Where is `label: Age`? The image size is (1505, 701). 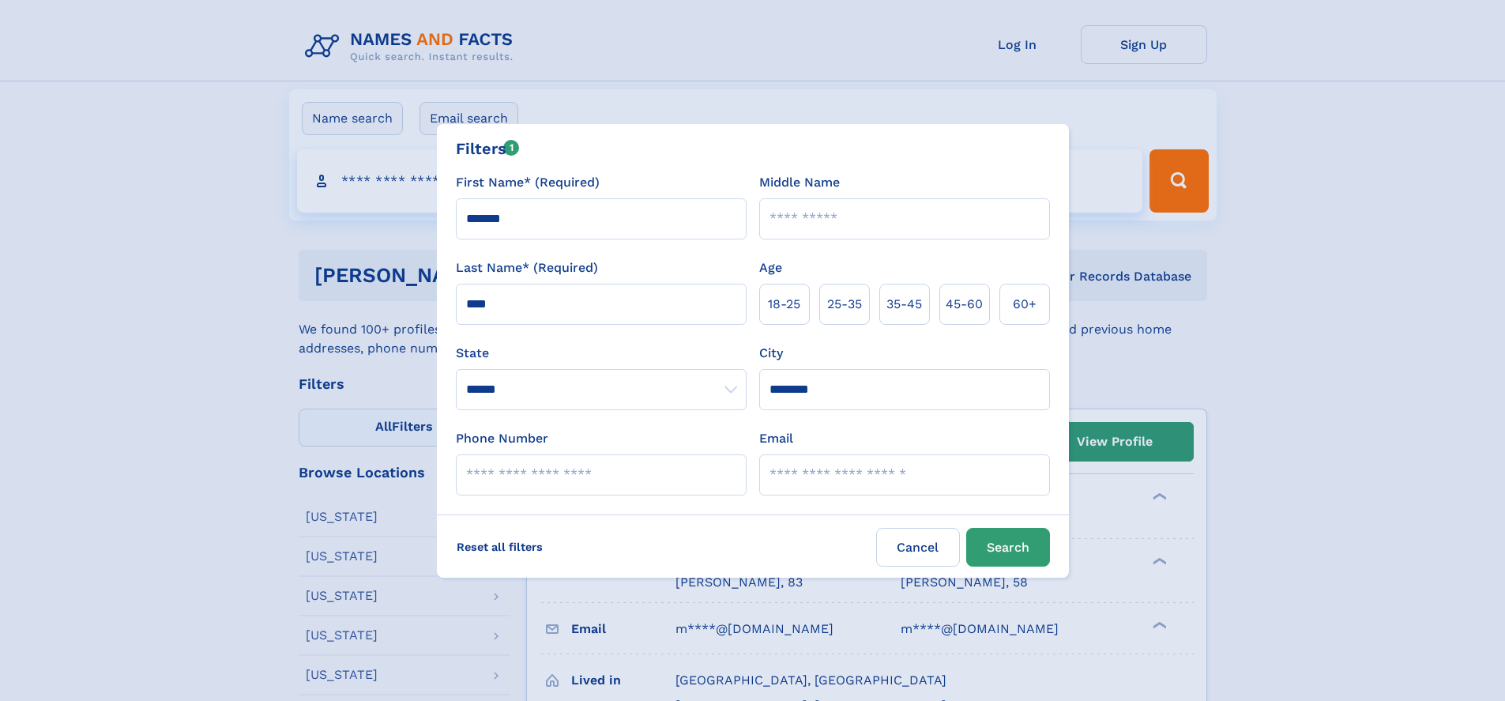 label: Age is located at coordinates (770, 268).